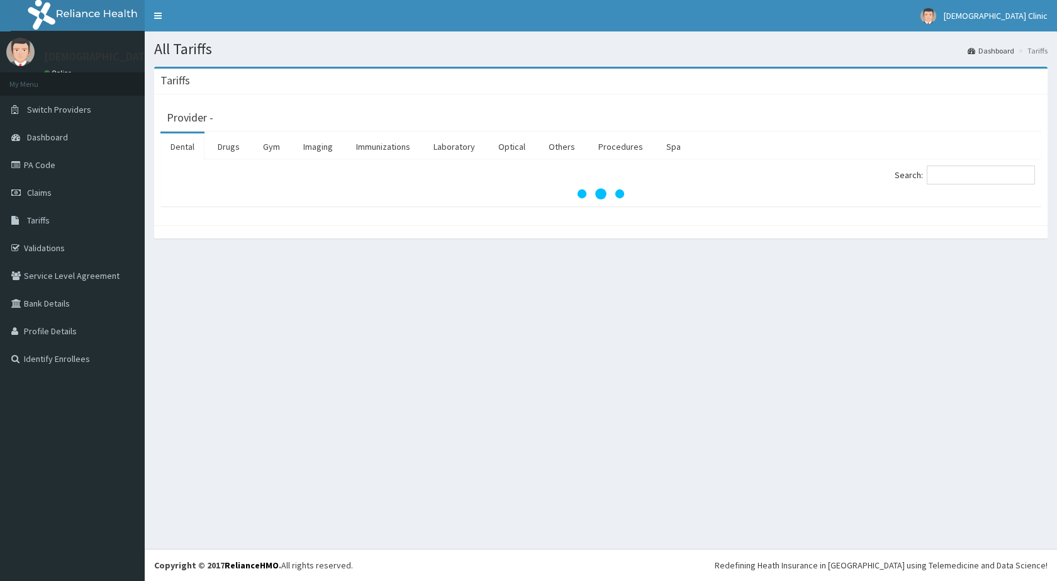 This screenshot has width=1057, height=581. I want to click on svg: audio-loading, so click(601, 194).